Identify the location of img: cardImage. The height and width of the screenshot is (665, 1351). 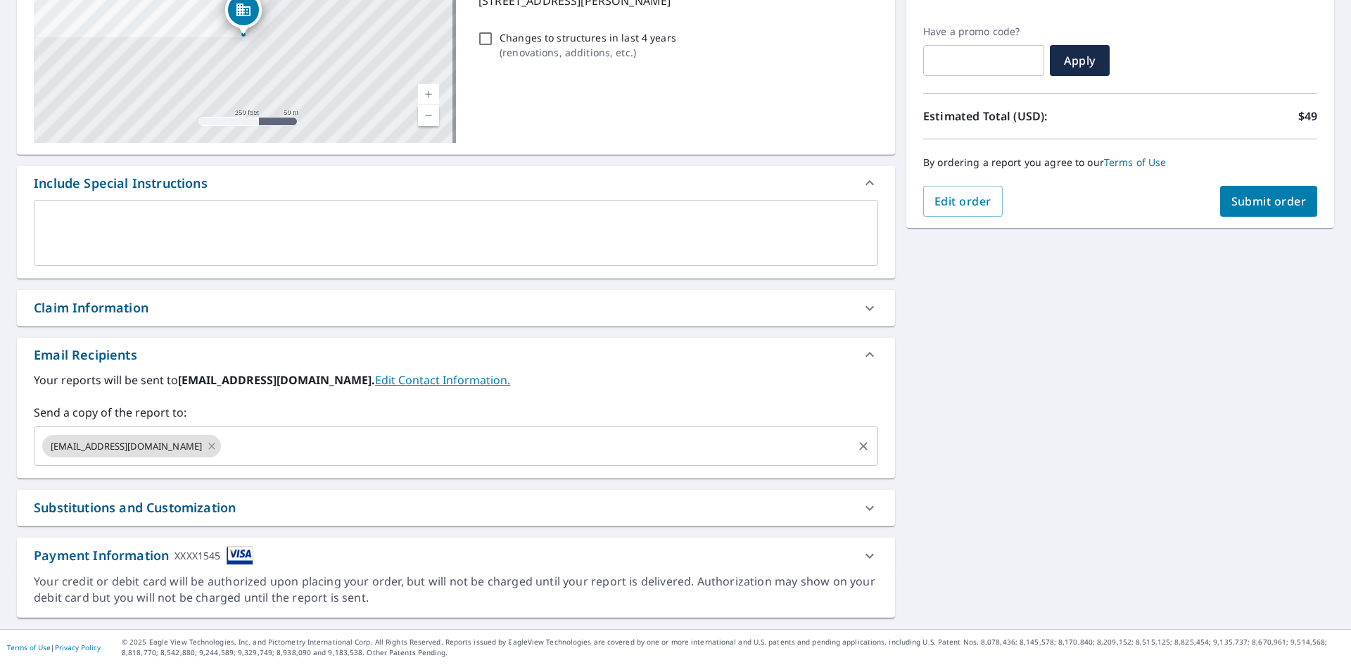
(240, 555).